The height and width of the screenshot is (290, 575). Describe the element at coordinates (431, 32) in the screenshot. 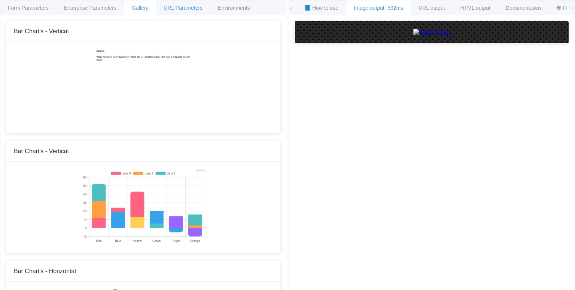

I see `a: Static Chart` at that location.